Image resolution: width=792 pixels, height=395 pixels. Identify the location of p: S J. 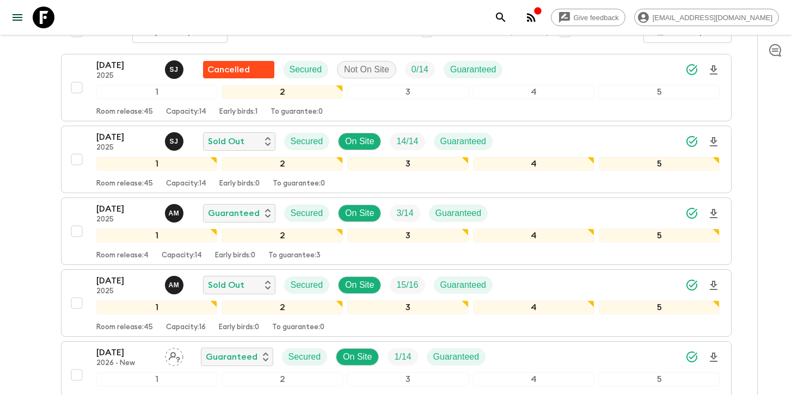
(174, 70).